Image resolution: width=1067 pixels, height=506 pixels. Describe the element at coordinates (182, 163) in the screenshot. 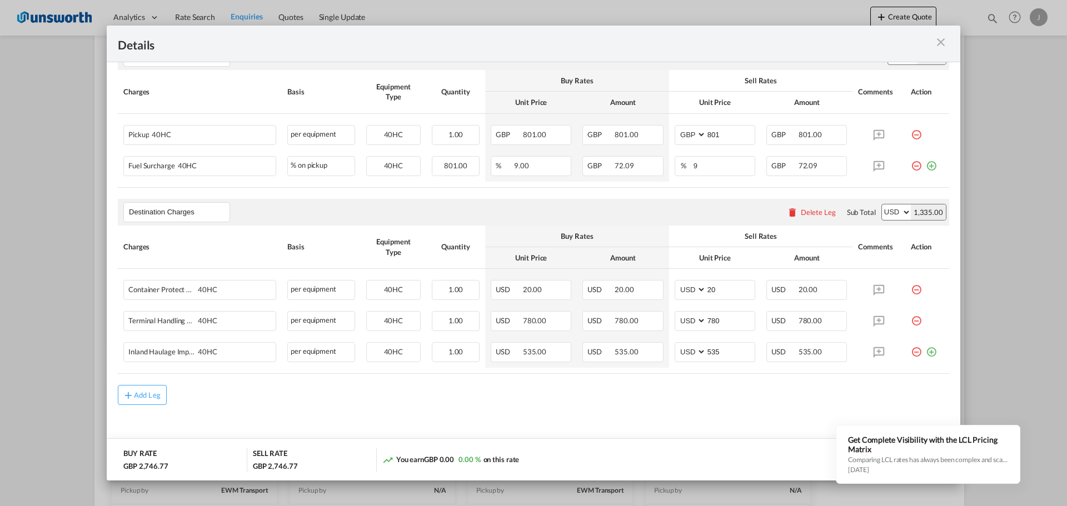

I see `div: Fuel Surcharge` at that location.